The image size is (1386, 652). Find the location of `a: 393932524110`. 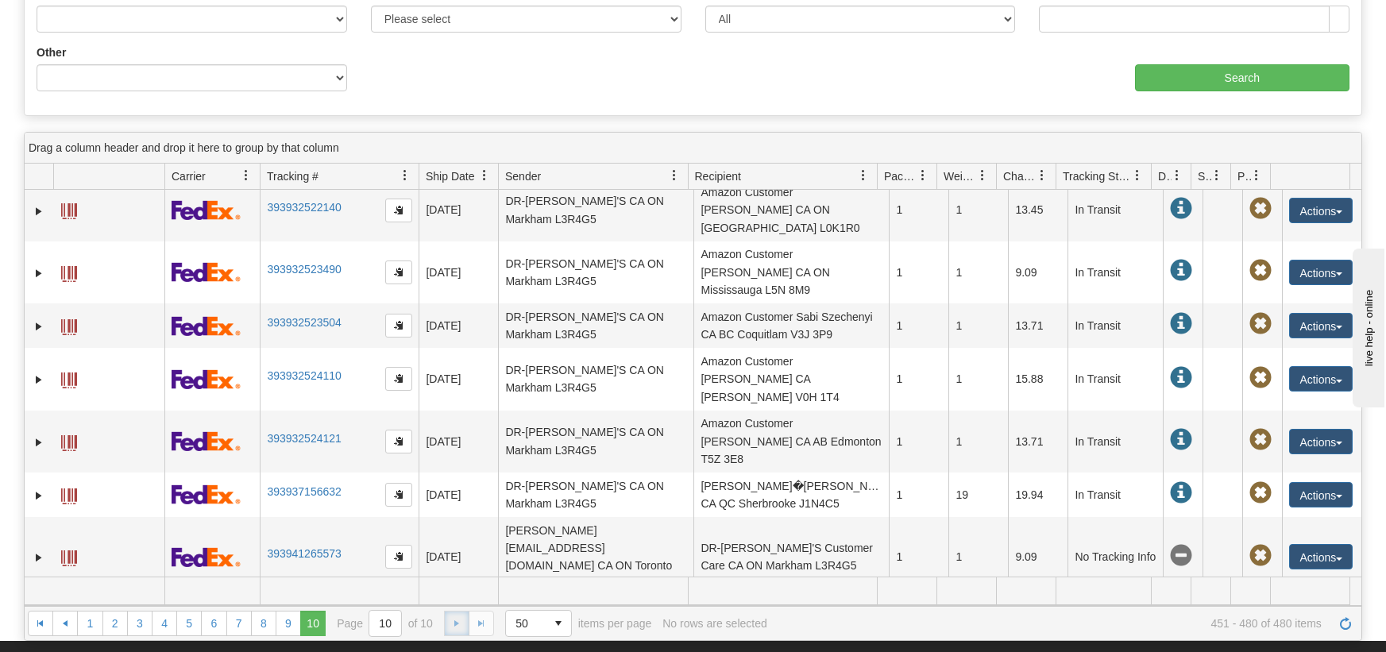

a: 393932524110 is located at coordinates (303, 376).